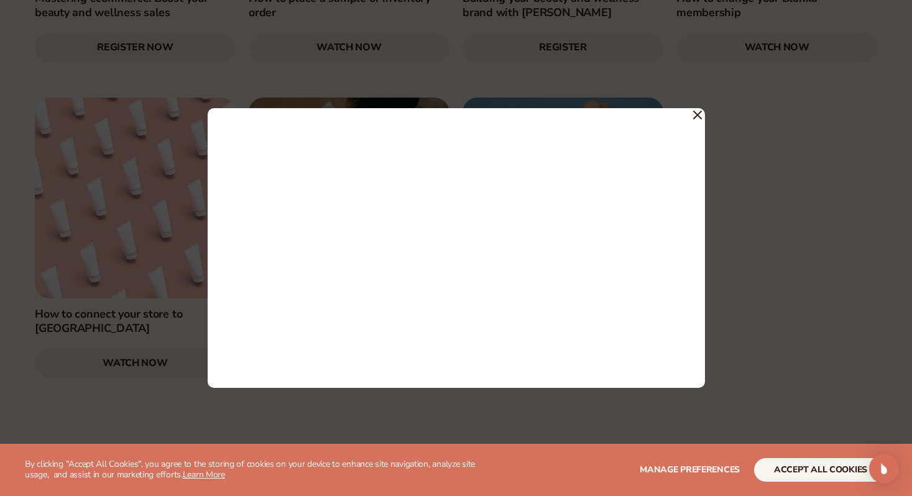  I want to click on button: accept all cookies, so click(821, 470).